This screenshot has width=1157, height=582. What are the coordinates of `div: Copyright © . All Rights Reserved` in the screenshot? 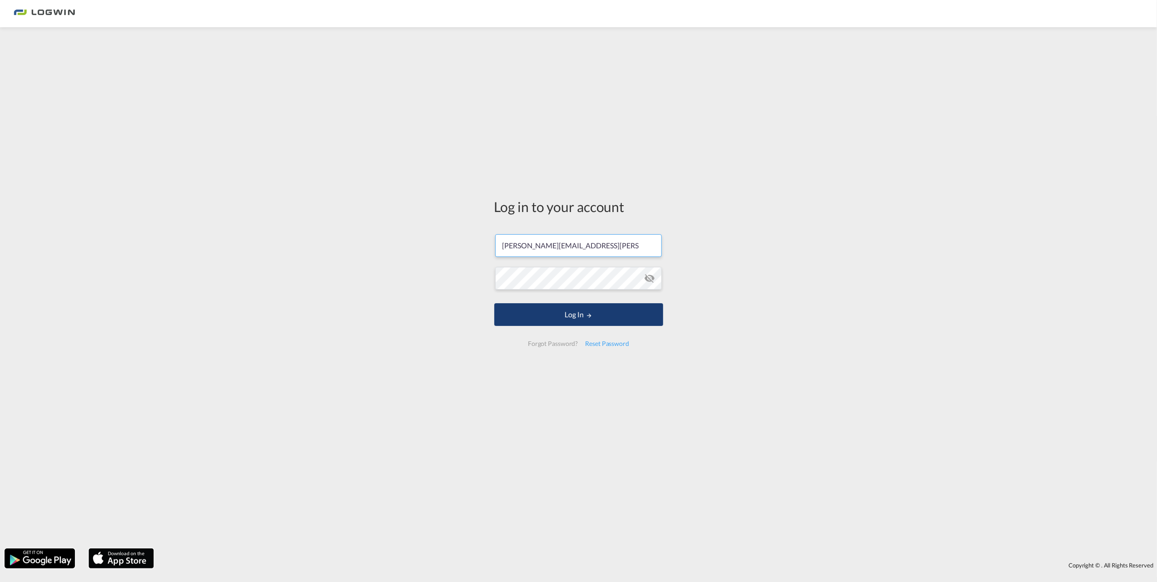 It's located at (658, 565).